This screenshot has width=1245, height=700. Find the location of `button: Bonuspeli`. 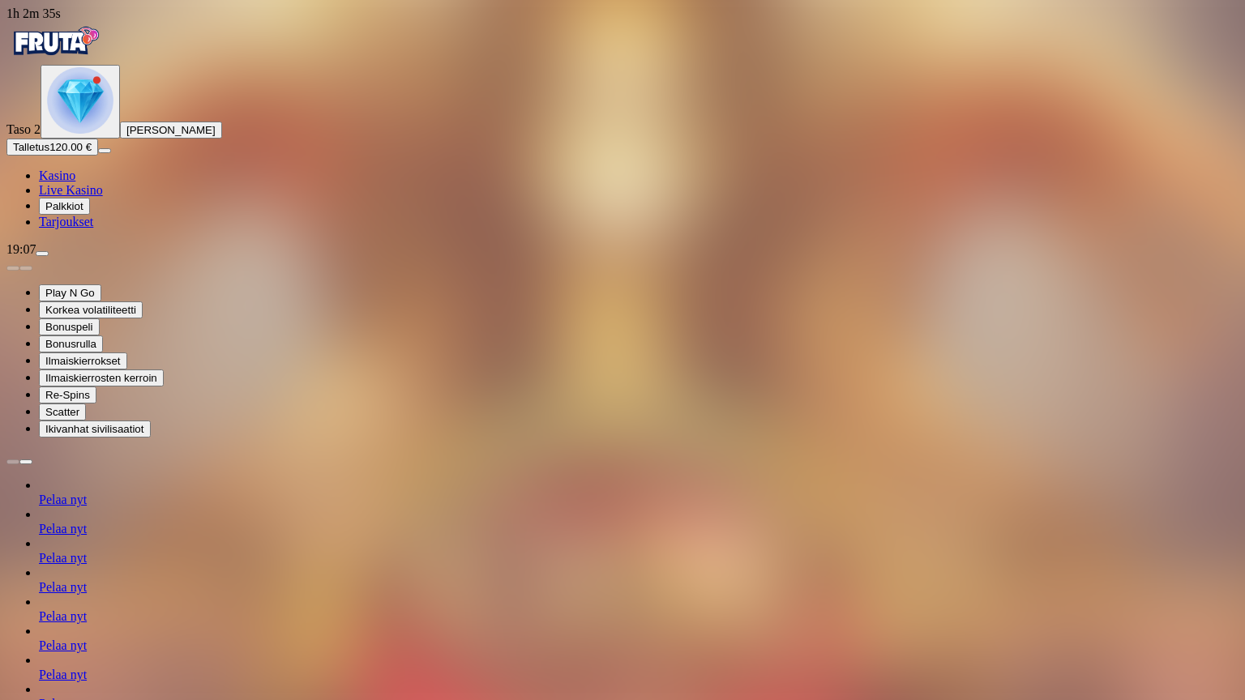

button: Bonuspeli is located at coordinates (69, 327).